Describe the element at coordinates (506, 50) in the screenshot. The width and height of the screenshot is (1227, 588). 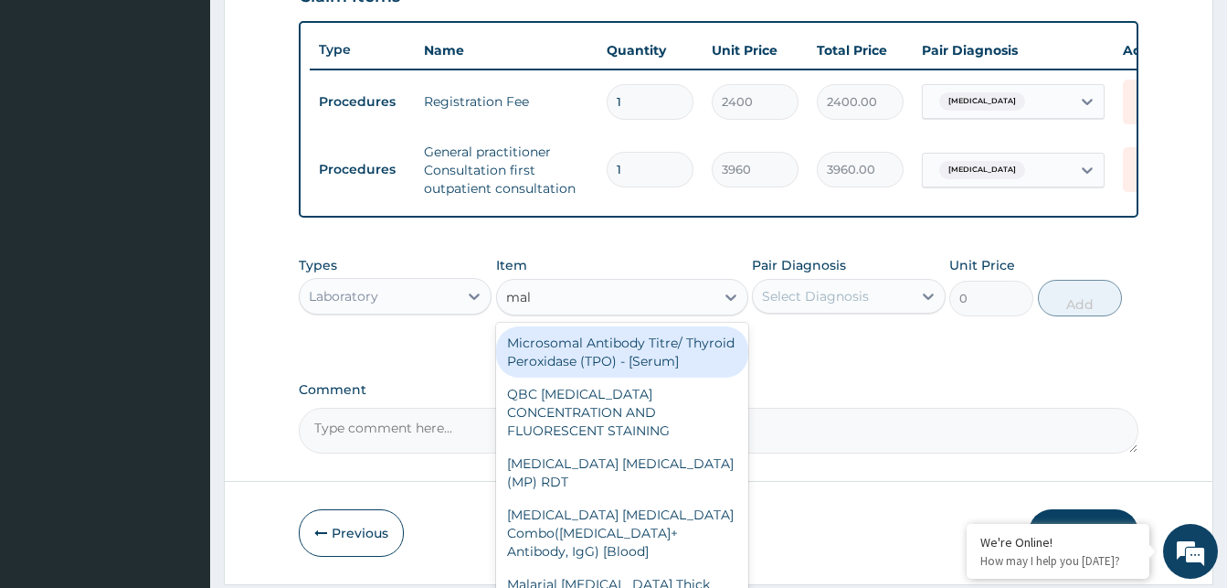
I see `th: Name` at that location.